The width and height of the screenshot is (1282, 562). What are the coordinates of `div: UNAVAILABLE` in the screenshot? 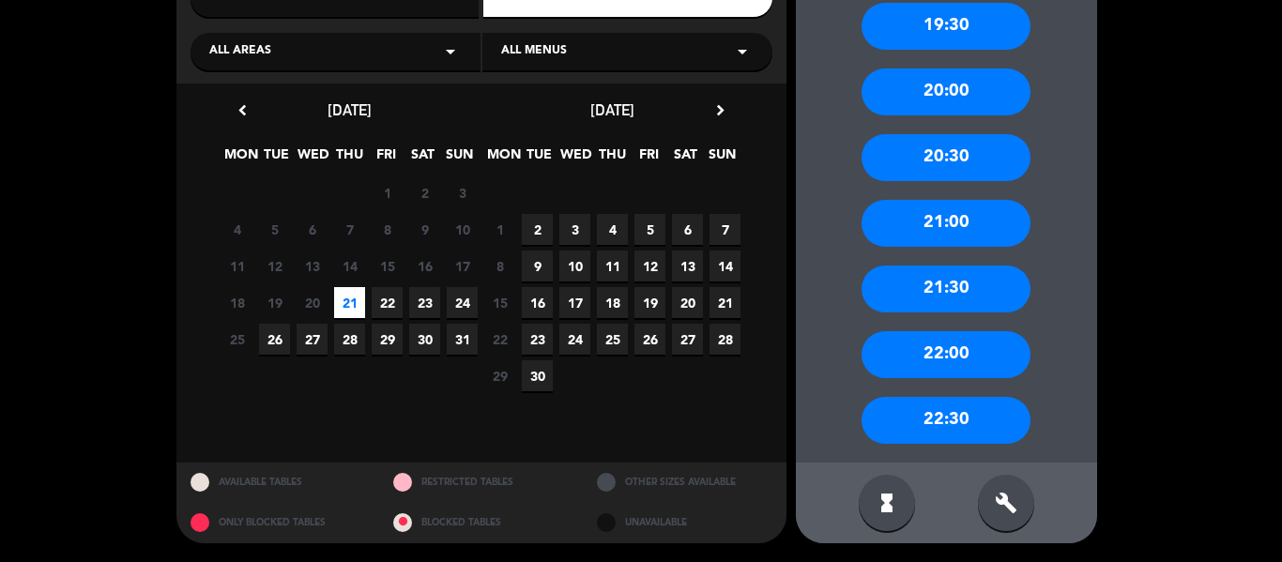 It's located at (684, 523).